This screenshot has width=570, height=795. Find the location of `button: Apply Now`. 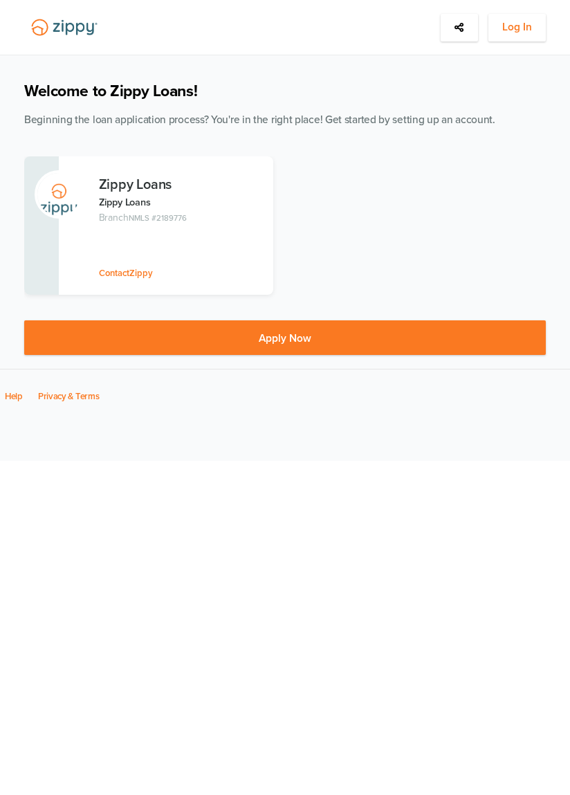

button: Apply Now is located at coordinates (285, 338).